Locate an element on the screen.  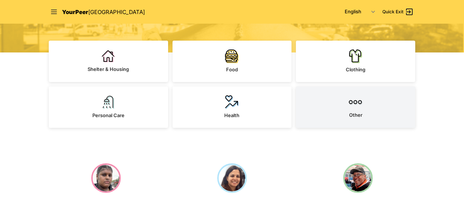
a: Health is located at coordinates (232, 107).